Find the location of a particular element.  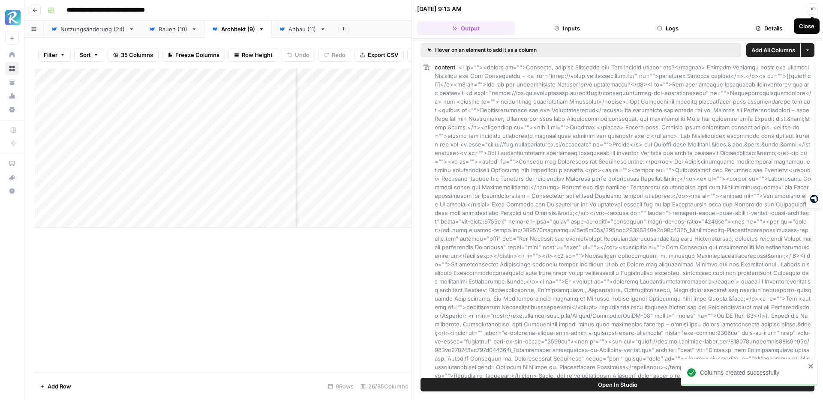

button: What's new? is located at coordinates (12, 177).